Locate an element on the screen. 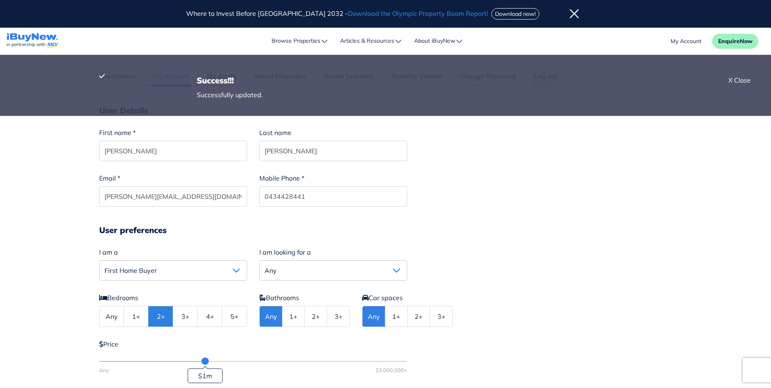 The image size is (771, 388). img: logo is located at coordinates (32, 41).